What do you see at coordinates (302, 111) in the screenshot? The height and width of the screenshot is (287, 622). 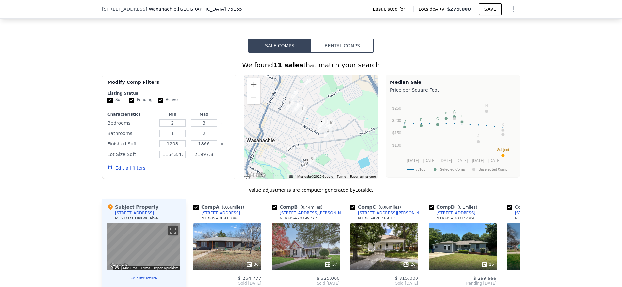 I see `div: 318 Mckenzie St` at bounding box center [302, 111].